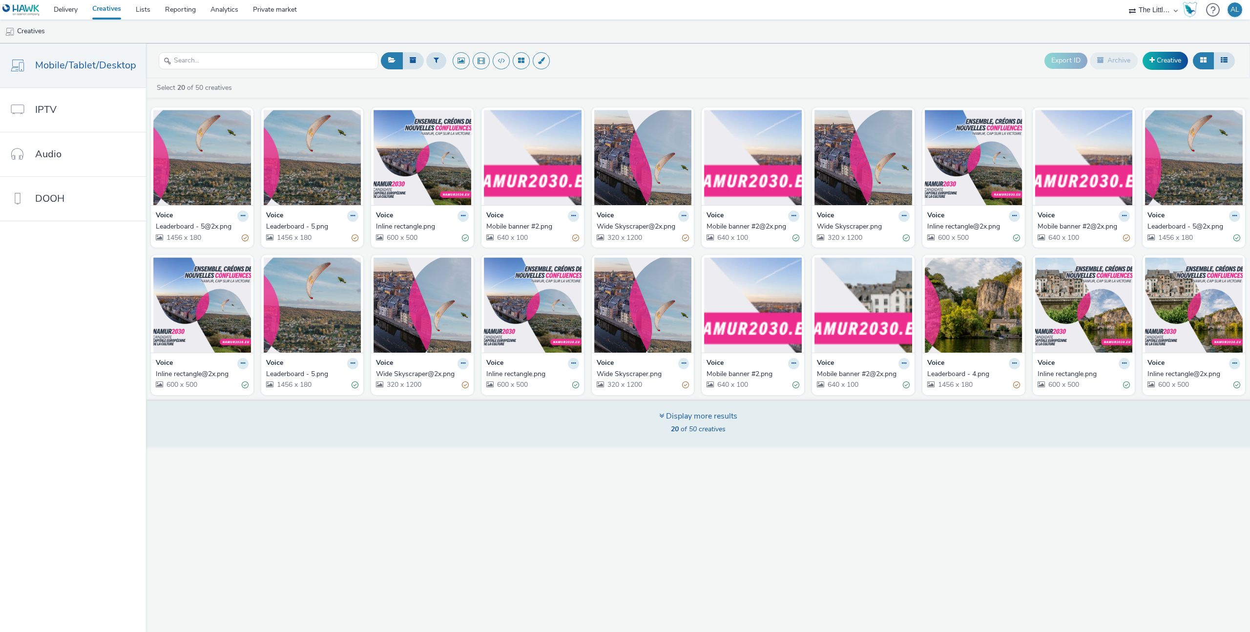 The width and height of the screenshot is (1250, 632). I want to click on a: Select of 50 creatives, so click(196, 87).